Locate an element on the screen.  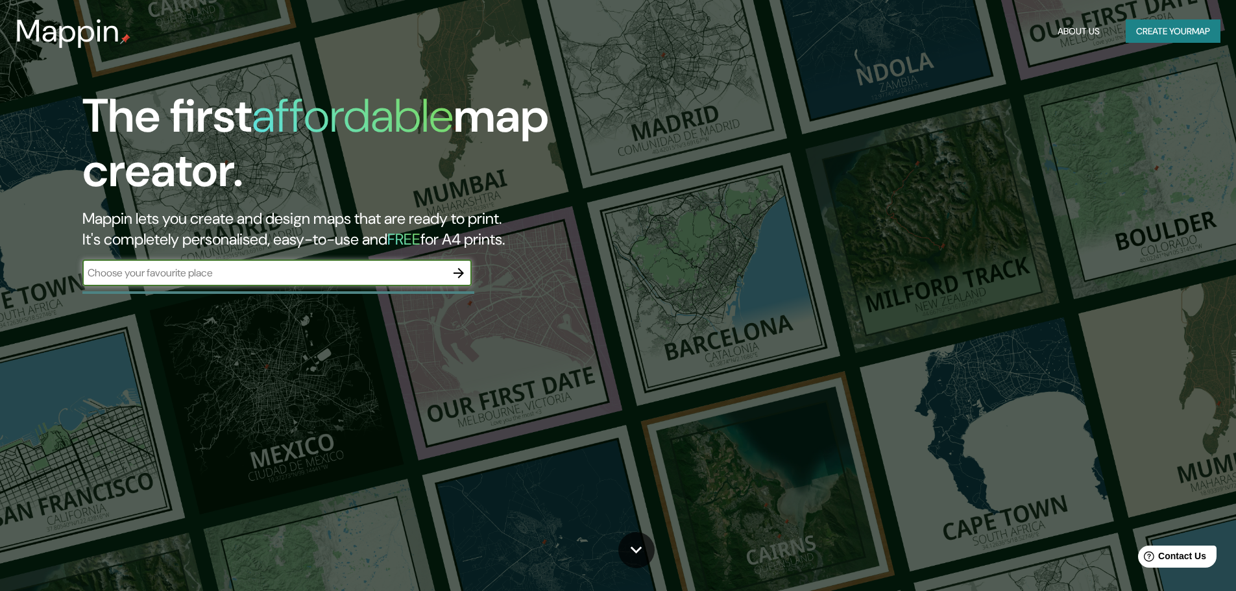
h2: Mappin lets you create and design maps that are ready to print. It's completely personalised, eas... is located at coordinates (391, 229).